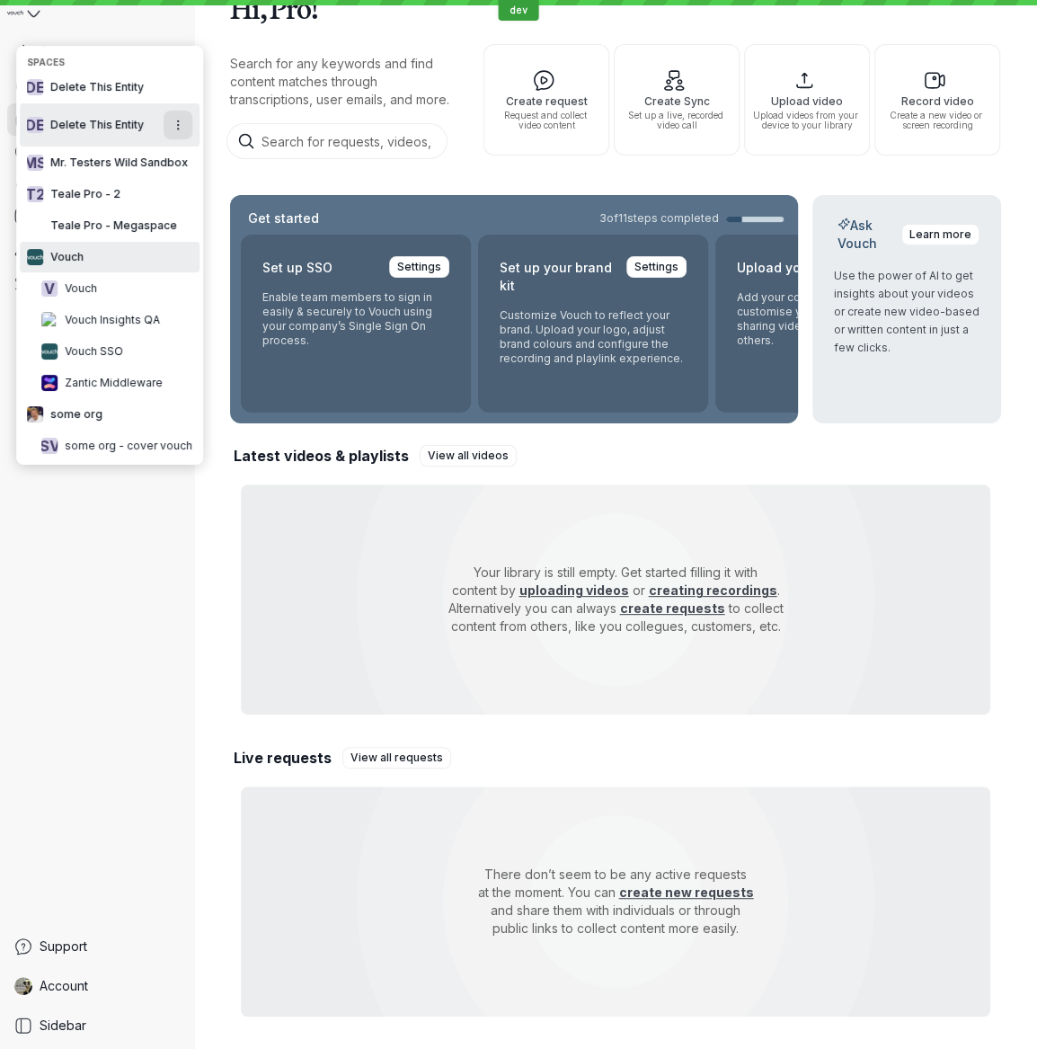 Image resolution: width=1037 pixels, height=1049 pixels. What do you see at coordinates (937, 100) in the screenshot?
I see `button: Record videoCreate a new video or screen recording` at bounding box center [937, 100].